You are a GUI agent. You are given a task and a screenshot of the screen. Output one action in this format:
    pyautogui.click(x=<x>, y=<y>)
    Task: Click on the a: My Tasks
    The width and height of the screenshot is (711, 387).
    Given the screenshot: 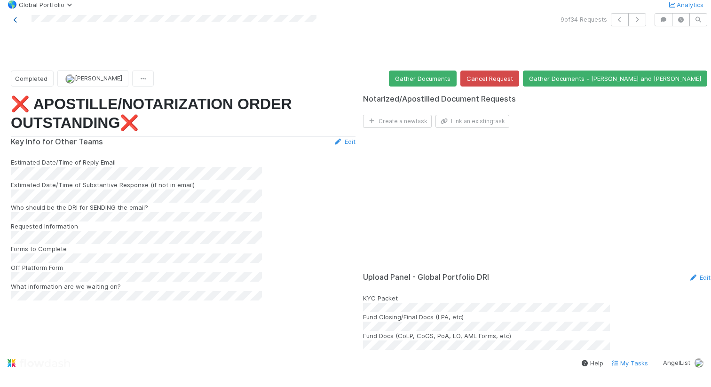 What is the action you would take?
    pyautogui.click(x=629, y=363)
    